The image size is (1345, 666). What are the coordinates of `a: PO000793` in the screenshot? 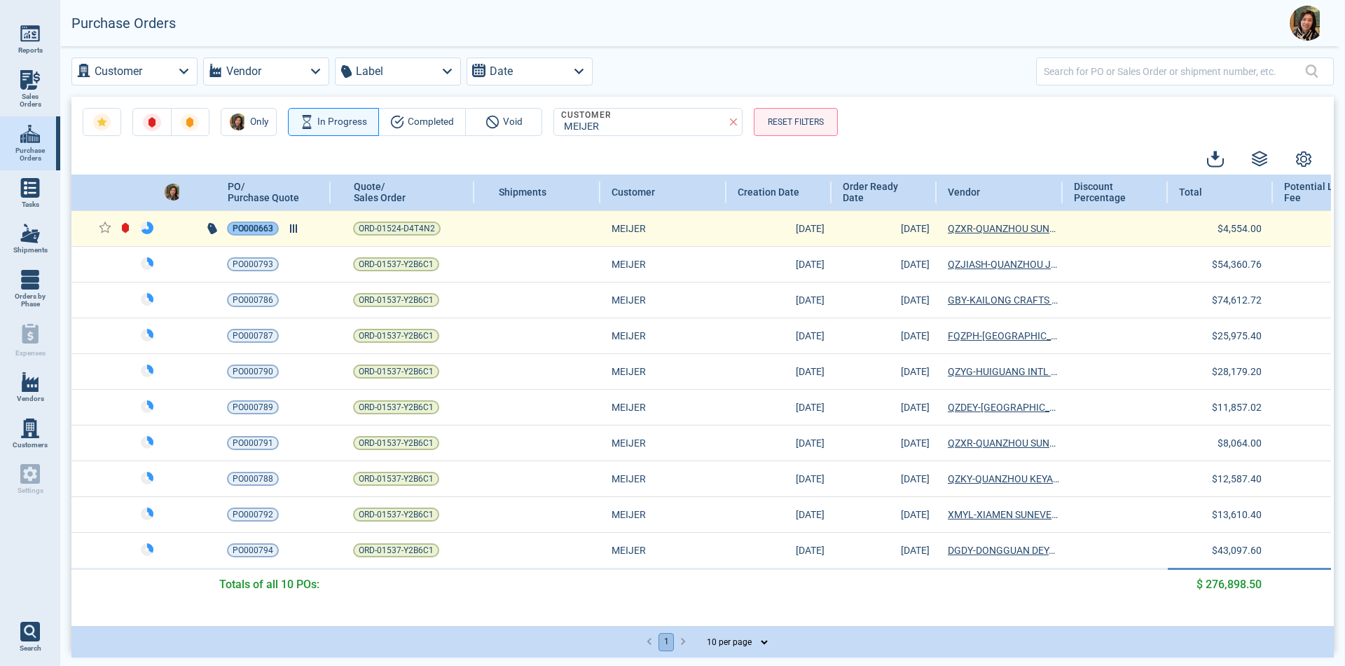 It's located at (253, 264).